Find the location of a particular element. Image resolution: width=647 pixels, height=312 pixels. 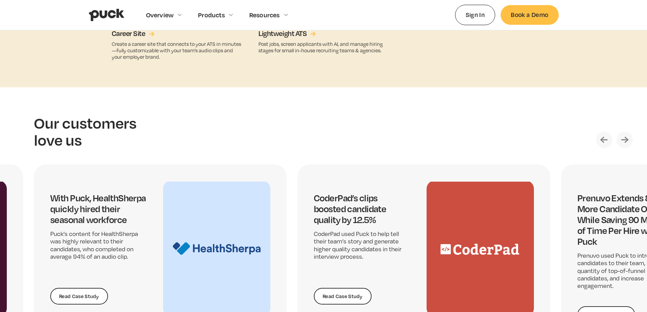

p: Create a career site that connects to your ATS in minutes—fully customizable with your team’s aud... is located at coordinates (177, 51).